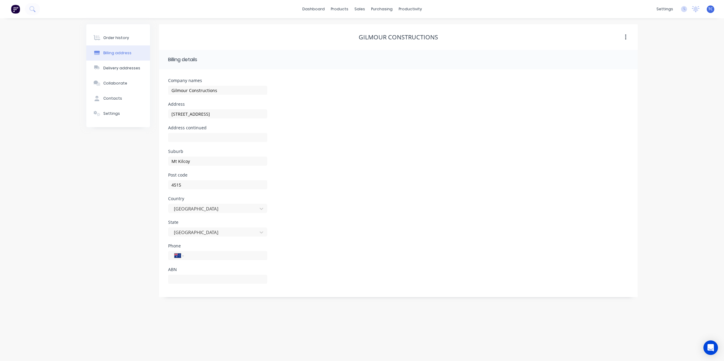 The width and height of the screenshot is (724, 361). What do you see at coordinates (118, 38) in the screenshot?
I see `button: Order history` at bounding box center [118, 38].